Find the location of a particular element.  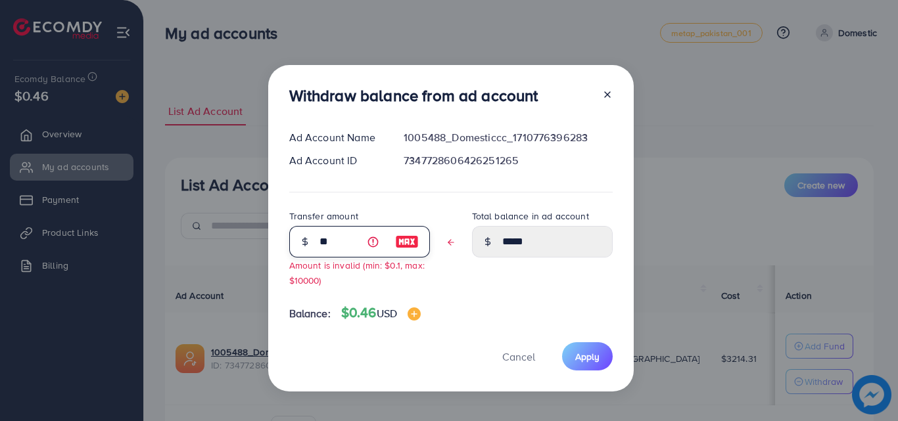

h4: $0.46 is located at coordinates (380, 313).